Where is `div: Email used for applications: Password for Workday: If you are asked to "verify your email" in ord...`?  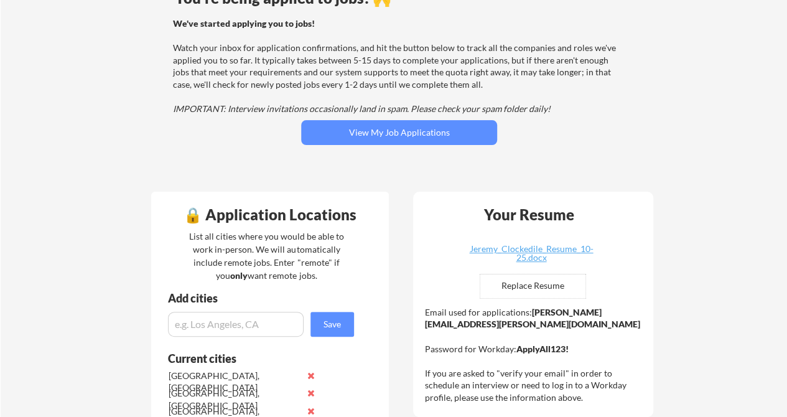 div: Email used for applications: Password for Workday: If you are asked to "verify your email" in ord... is located at coordinates (534, 354).